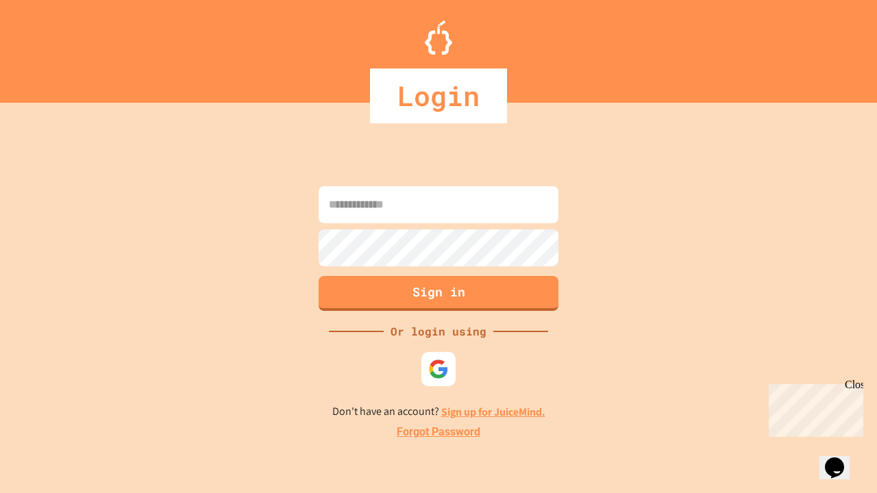 The height and width of the screenshot is (493, 877). I want to click on img: google-icon.svg, so click(438, 369).